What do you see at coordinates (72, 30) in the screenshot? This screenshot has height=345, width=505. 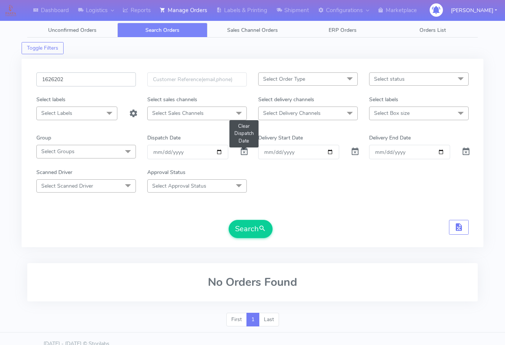 I see `span: Unconfirmed Orders` at bounding box center [72, 30].